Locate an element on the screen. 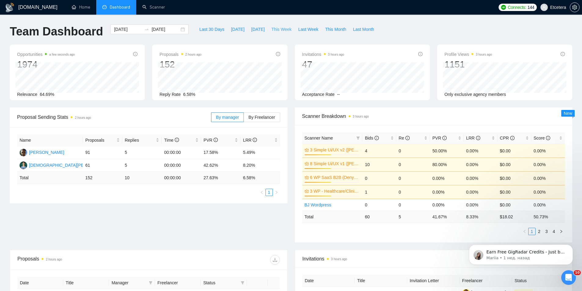 Image resolution: width=582 pixels, height=291 pixels. span: Acceptance Rate is located at coordinates (319, 94).